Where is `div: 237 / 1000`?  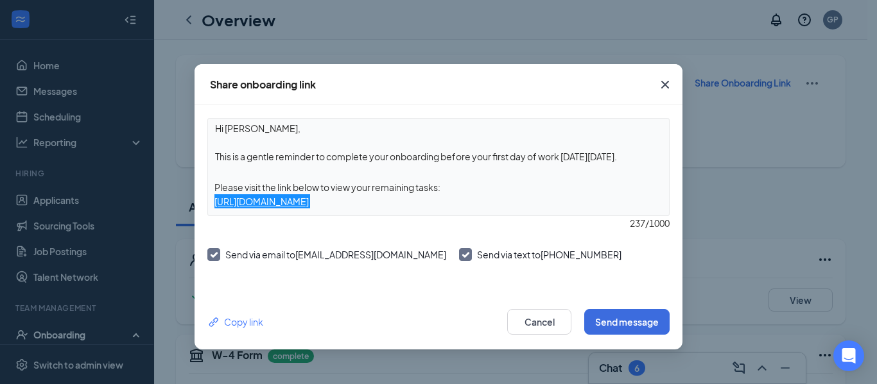 div: 237 / 1000 is located at coordinates (438, 223).